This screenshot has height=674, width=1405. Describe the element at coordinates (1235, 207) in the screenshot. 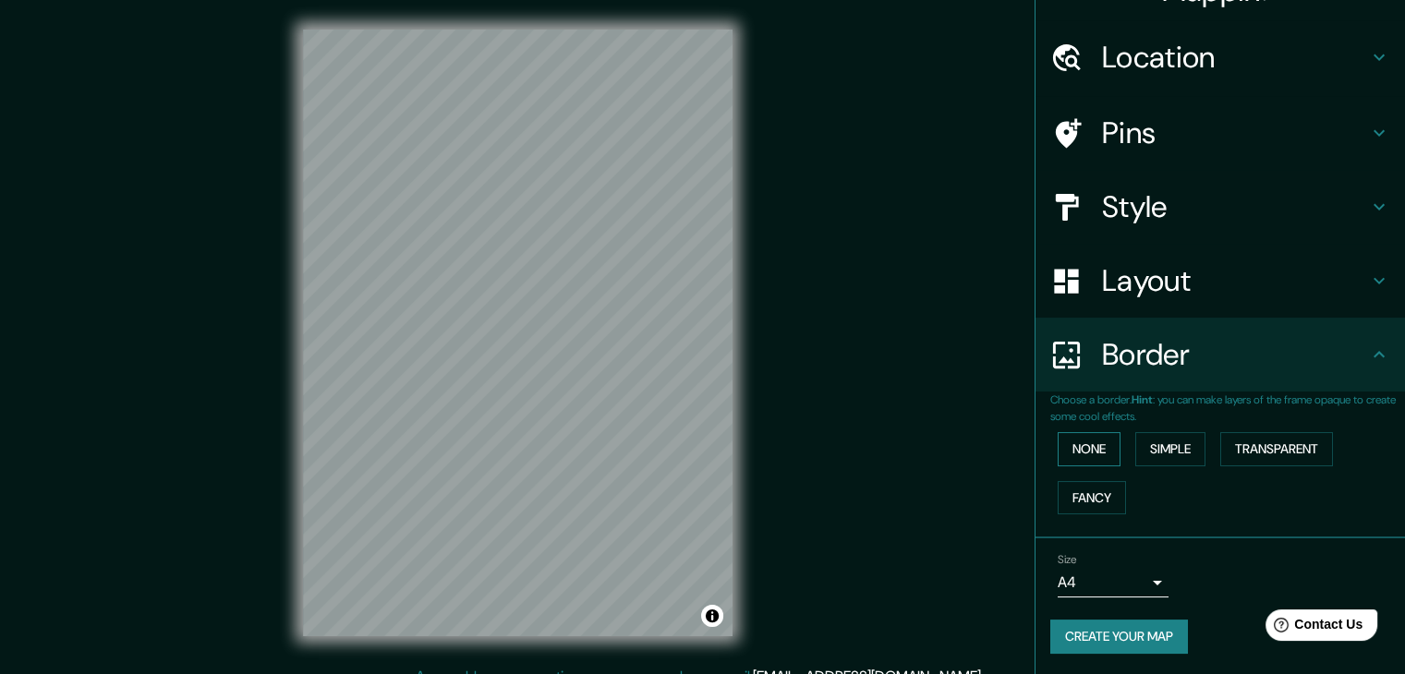

I see `h4: Style` at that location.